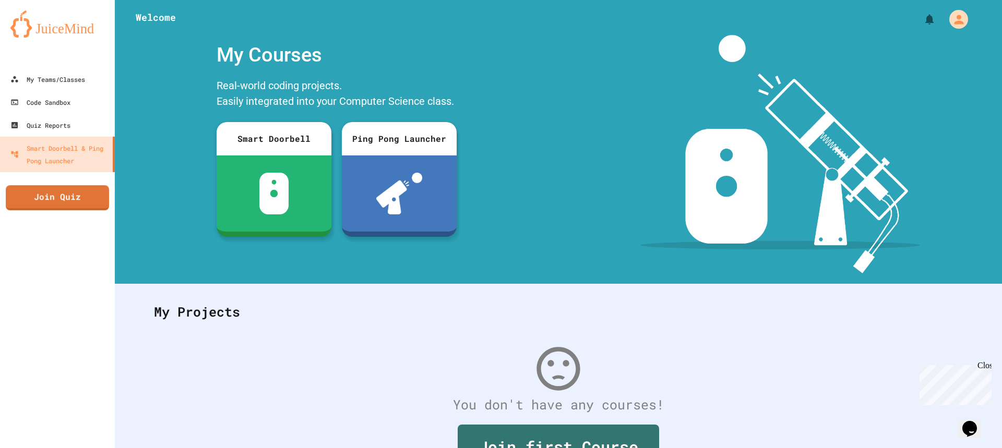 The width and height of the screenshot is (1002, 448). What do you see at coordinates (57, 24) in the screenshot?
I see `img: logo-orange.svg` at bounding box center [57, 24].